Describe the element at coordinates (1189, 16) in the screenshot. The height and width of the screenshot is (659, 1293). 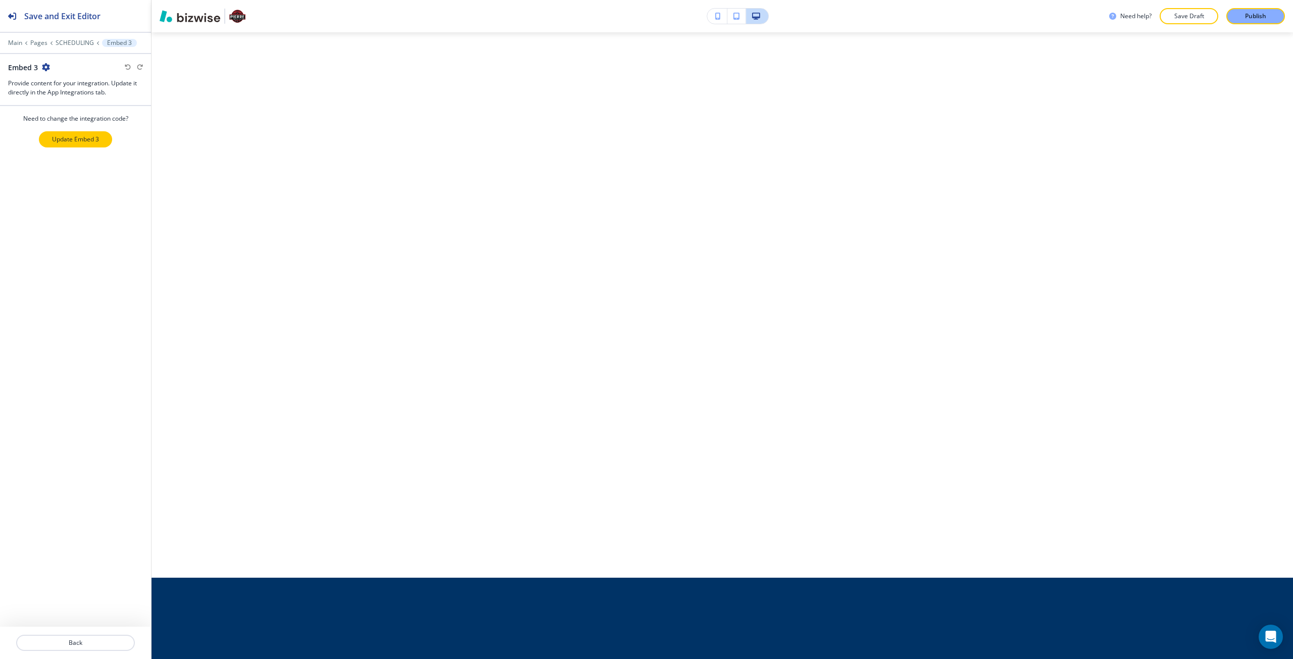
I see `p: Save Draft` at that location.